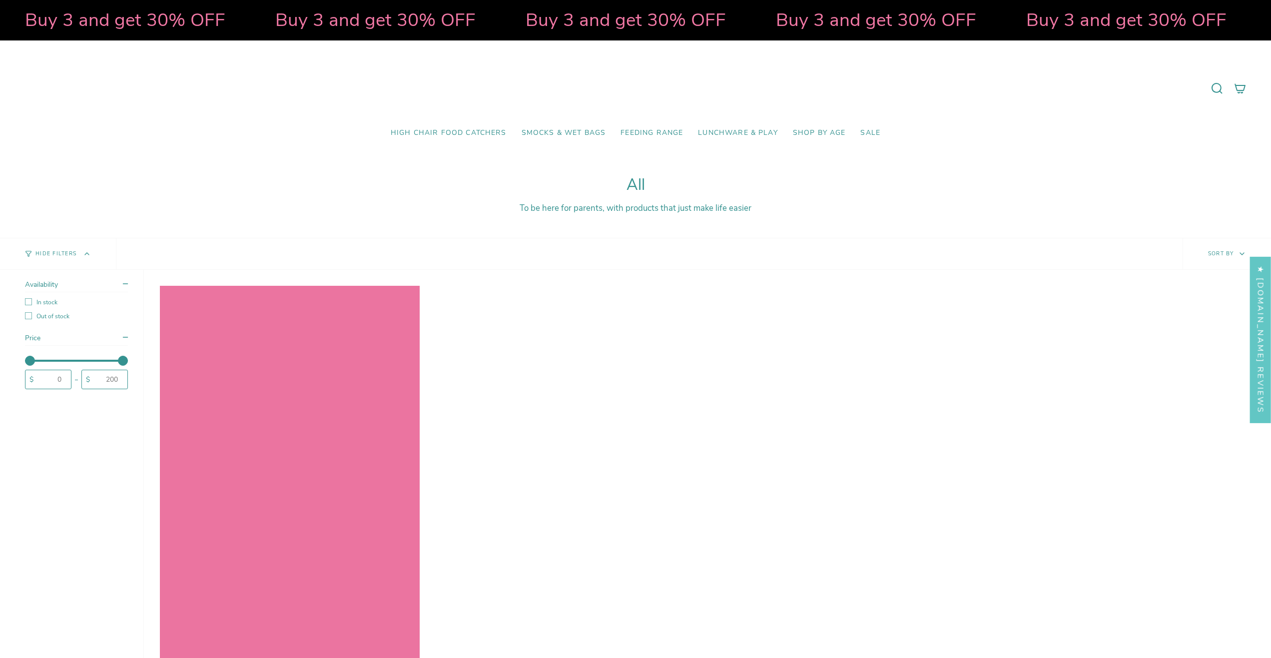  I want to click on div: Shop by Age, so click(820, 133).